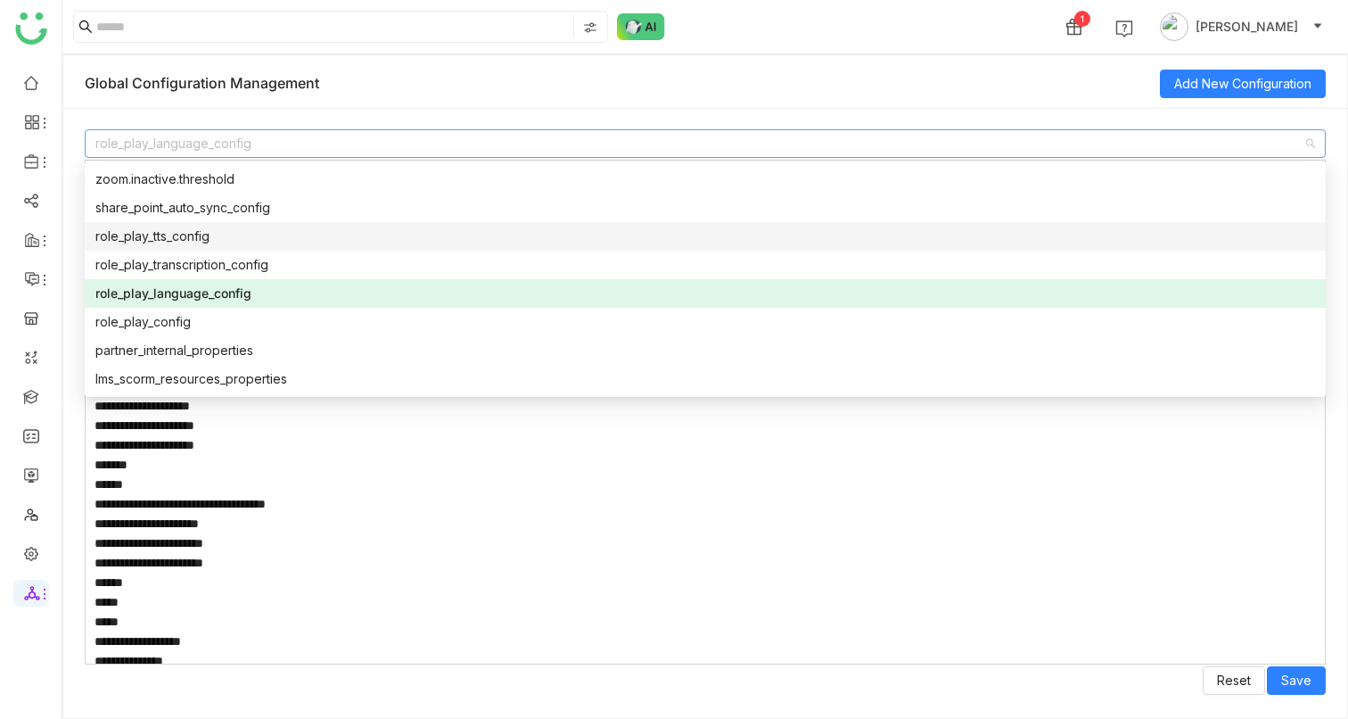 This screenshot has height=719, width=1348. What do you see at coordinates (1234, 680) in the screenshot?
I see `button: Reset` at bounding box center [1234, 680].